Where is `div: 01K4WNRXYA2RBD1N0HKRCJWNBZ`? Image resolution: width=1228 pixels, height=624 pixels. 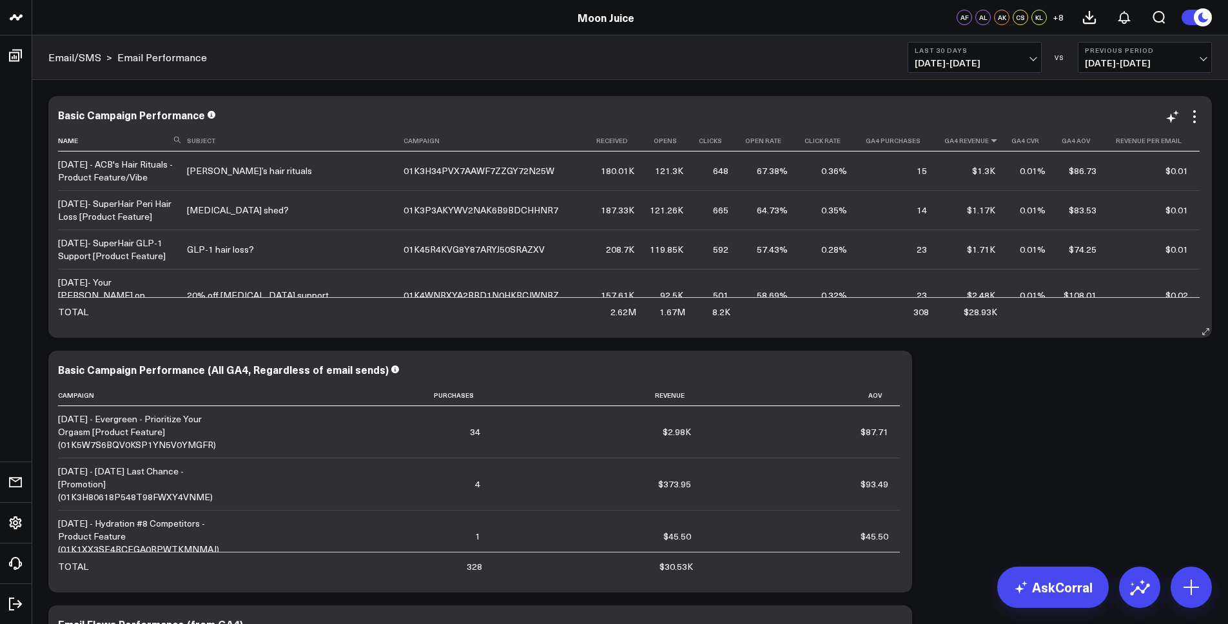 div: 01K4WNRXYA2RBD1N0HKRCJWNBZ is located at coordinates (481, 295).